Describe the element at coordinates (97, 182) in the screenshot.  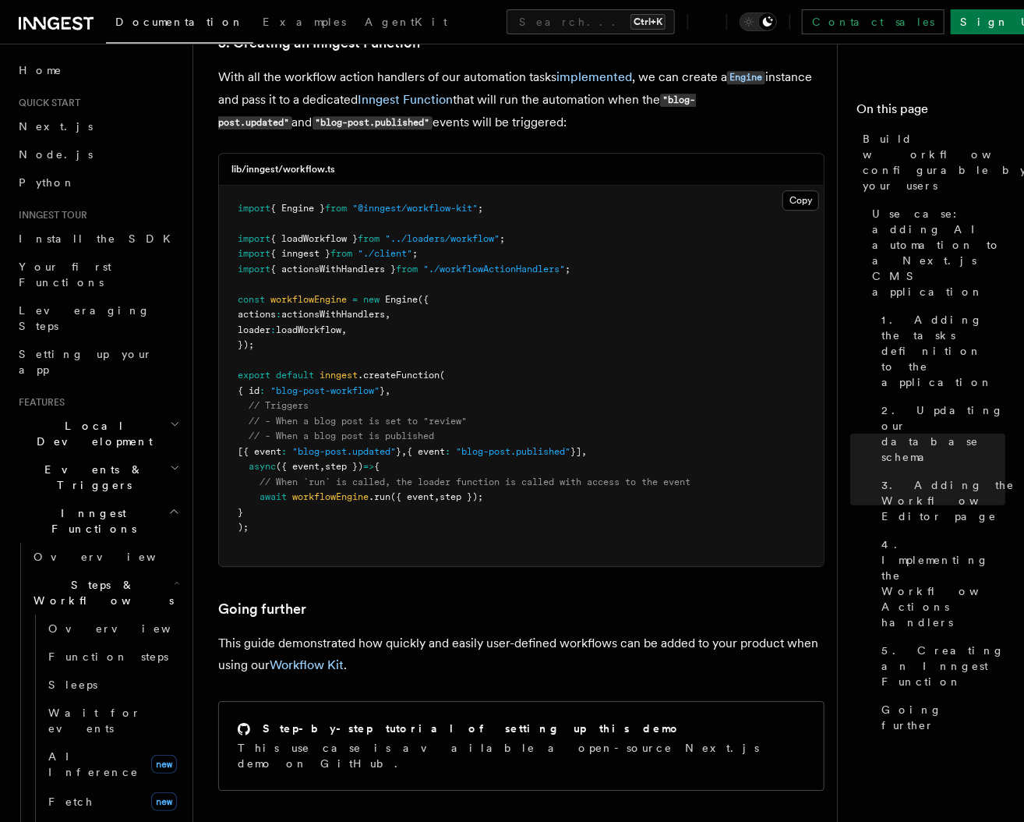
I see `a: Python` at that location.